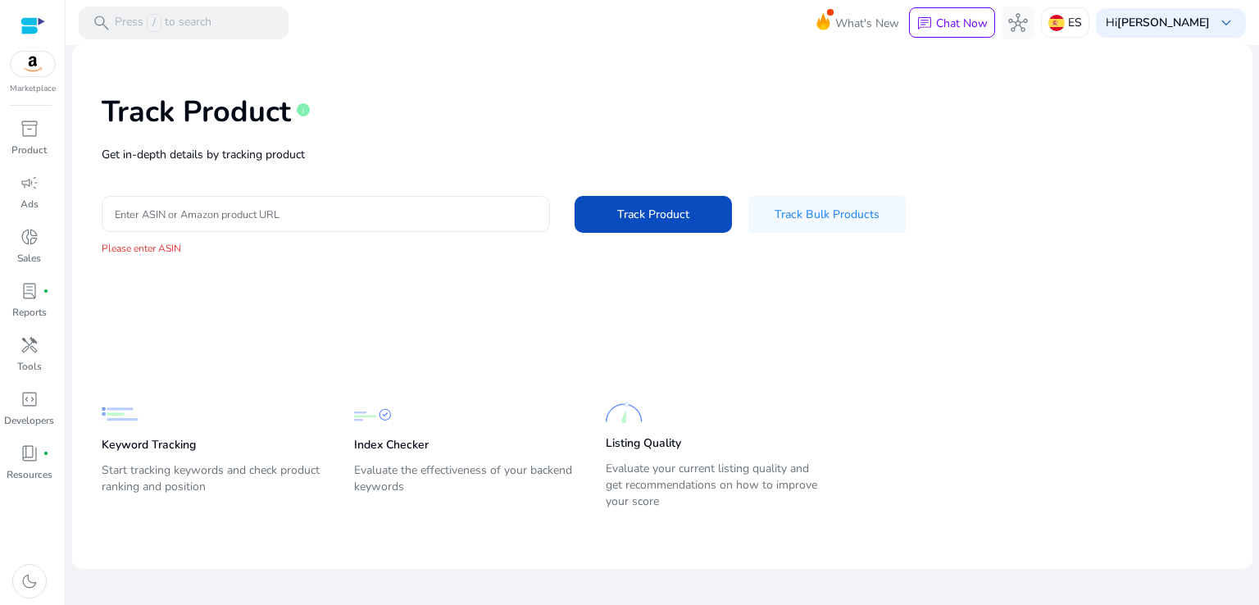 The image size is (1259, 605). What do you see at coordinates (715, 485) in the screenshot?
I see `p: Evaluate your current listing quality and get recommendations on how to improve your score` at bounding box center [715, 485].